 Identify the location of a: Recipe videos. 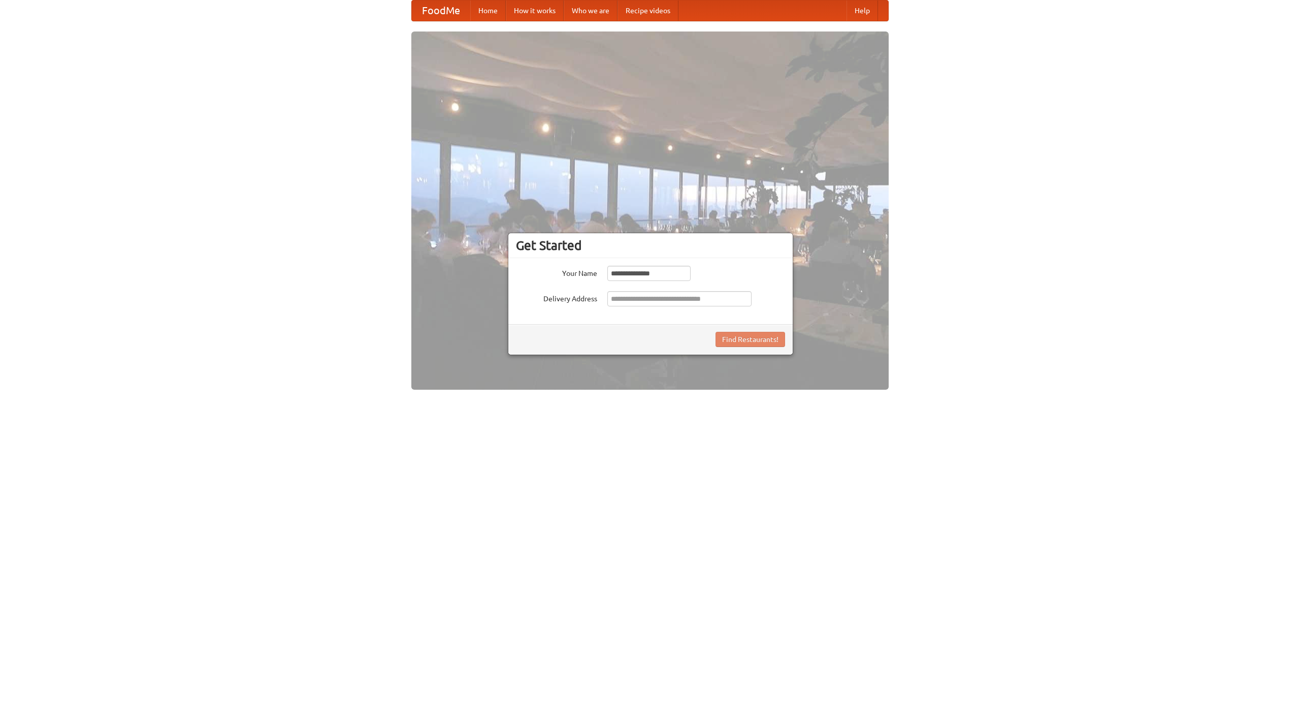
(648, 11).